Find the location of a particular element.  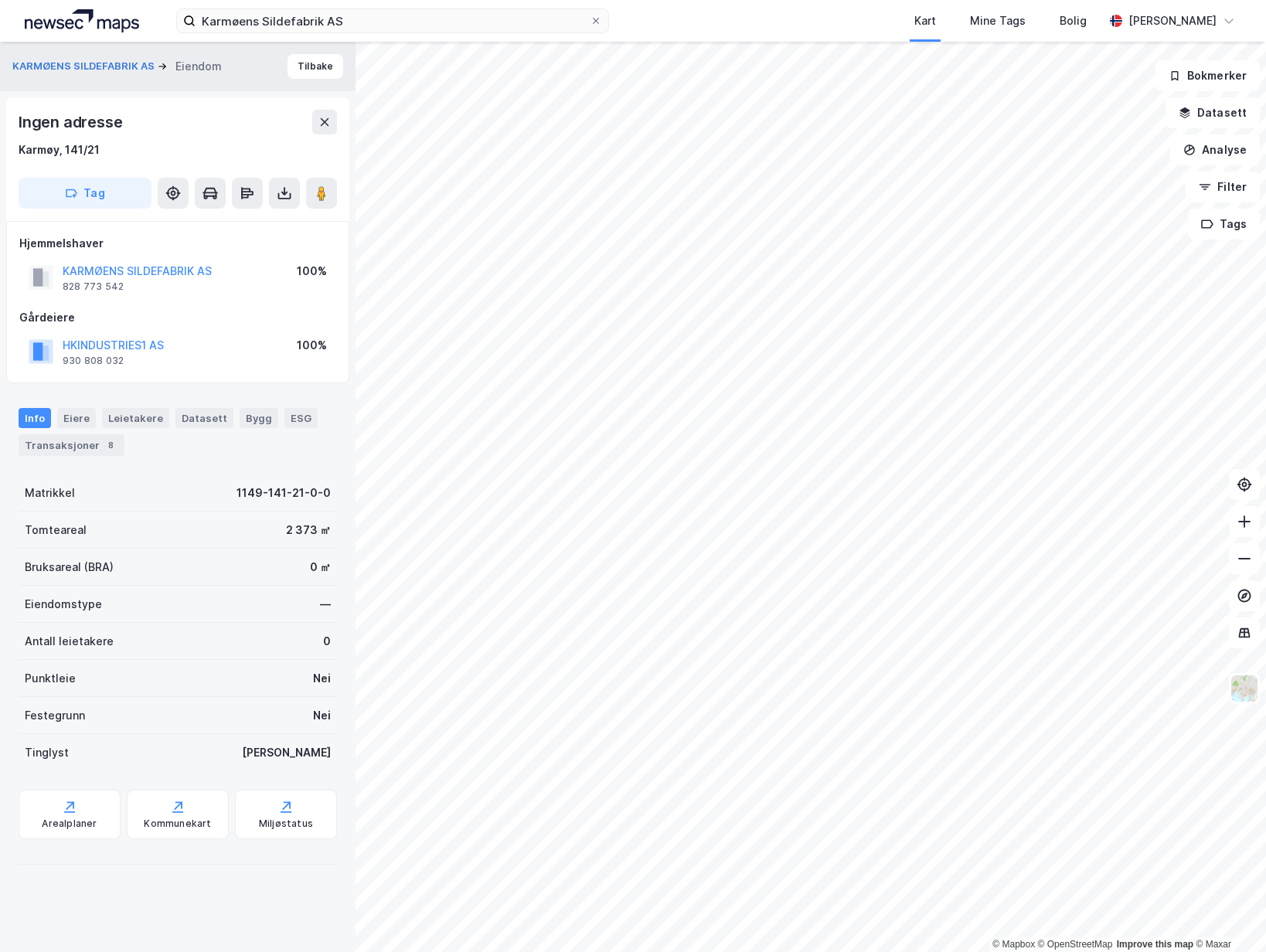

div: Punktleie is located at coordinates (50, 678).